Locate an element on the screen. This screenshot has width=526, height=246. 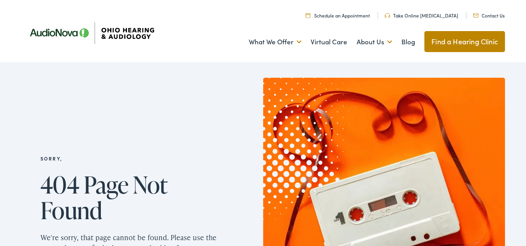
a: What We Offer is located at coordinates (275, 42).